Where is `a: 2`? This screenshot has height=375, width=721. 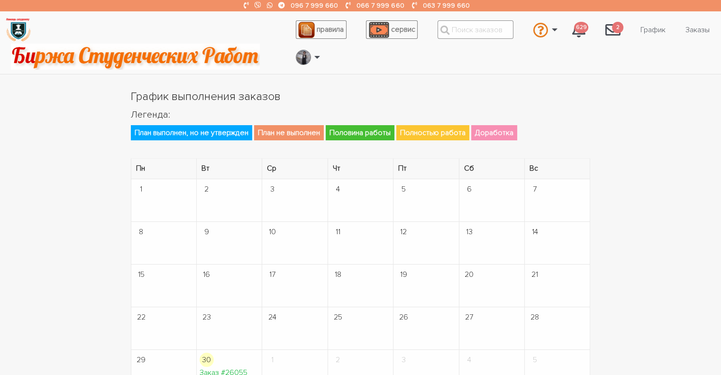
a: 2 is located at coordinates (613, 30).